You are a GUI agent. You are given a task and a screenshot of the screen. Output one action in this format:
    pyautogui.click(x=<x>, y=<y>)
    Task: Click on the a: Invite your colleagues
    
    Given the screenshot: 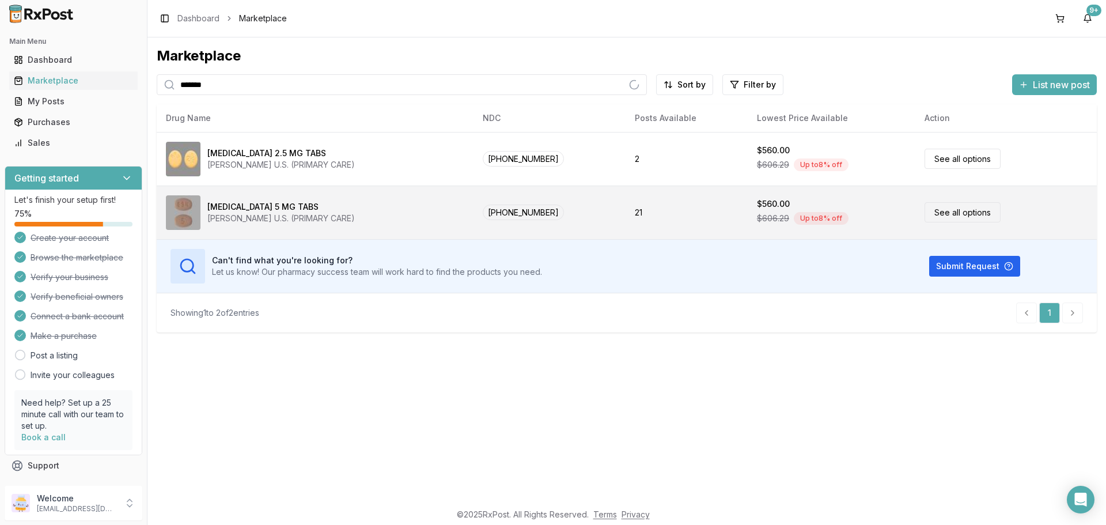 What is the action you would take?
    pyautogui.click(x=73, y=375)
    